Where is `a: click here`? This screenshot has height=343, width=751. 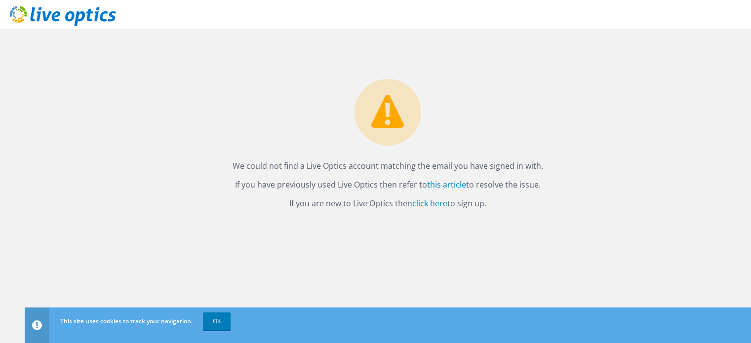
a: click here is located at coordinates (430, 203).